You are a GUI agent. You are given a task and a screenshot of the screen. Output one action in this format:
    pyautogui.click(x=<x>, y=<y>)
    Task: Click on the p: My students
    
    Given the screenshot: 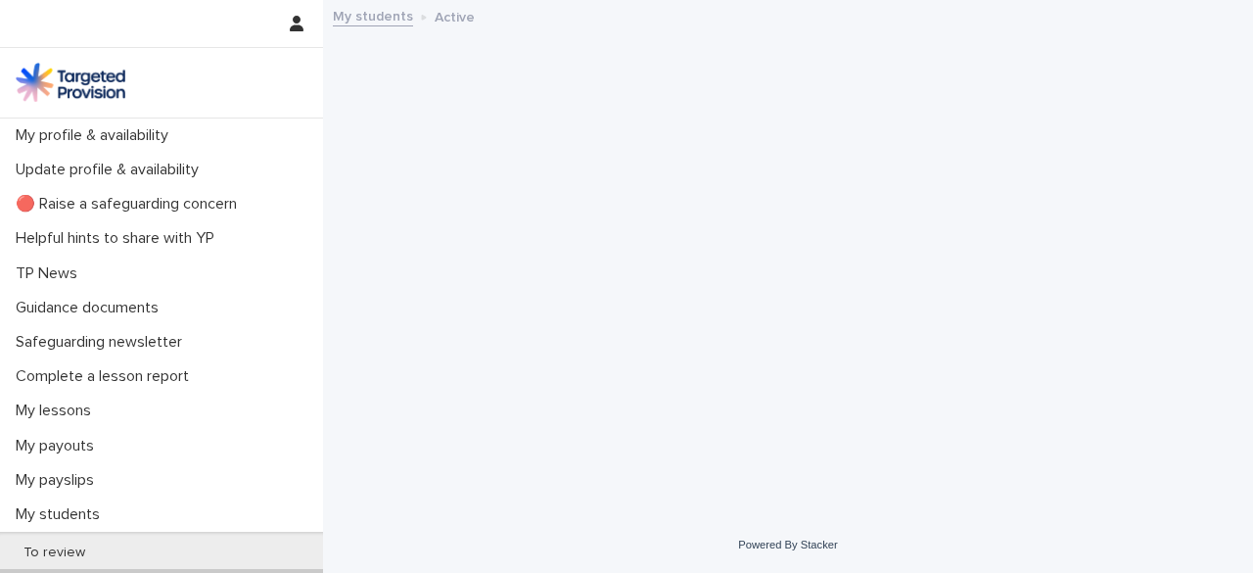 What is the action you would take?
    pyautogui.click(x=62, y=514)
    